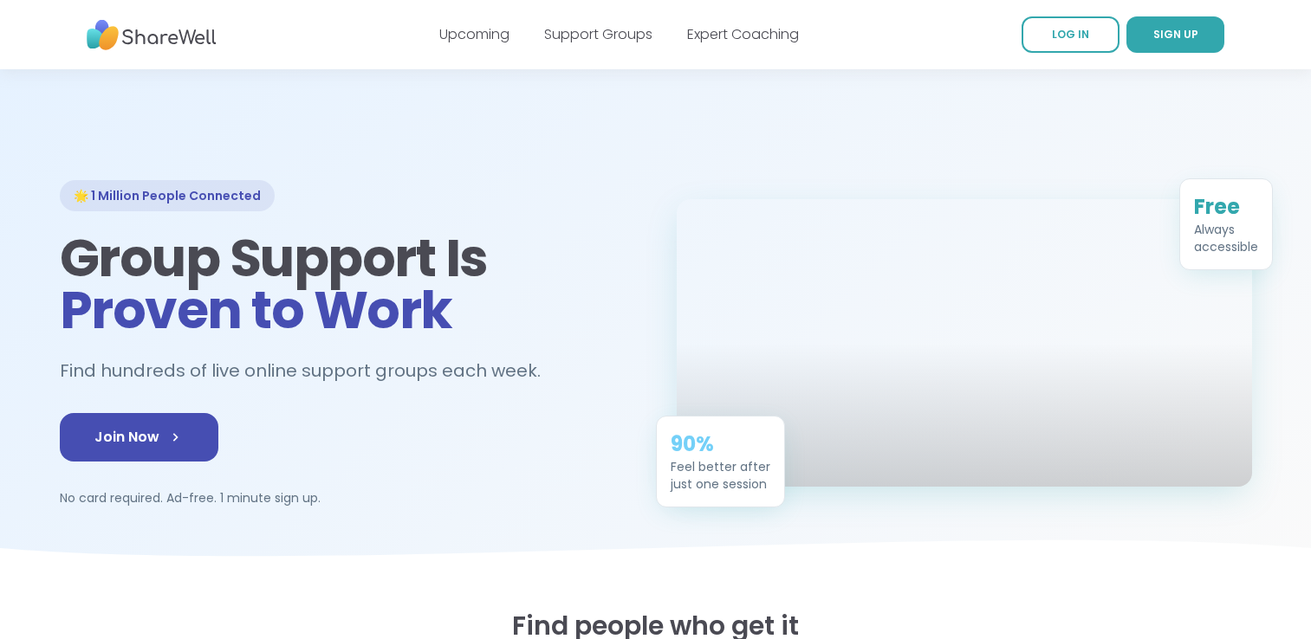 Image resolution: width=1311 pixels, height=639 pixels. What do you see at coordinates (139, 438) in the screenshot?
I see `a: Join Now` at bounding box center [139, 438].